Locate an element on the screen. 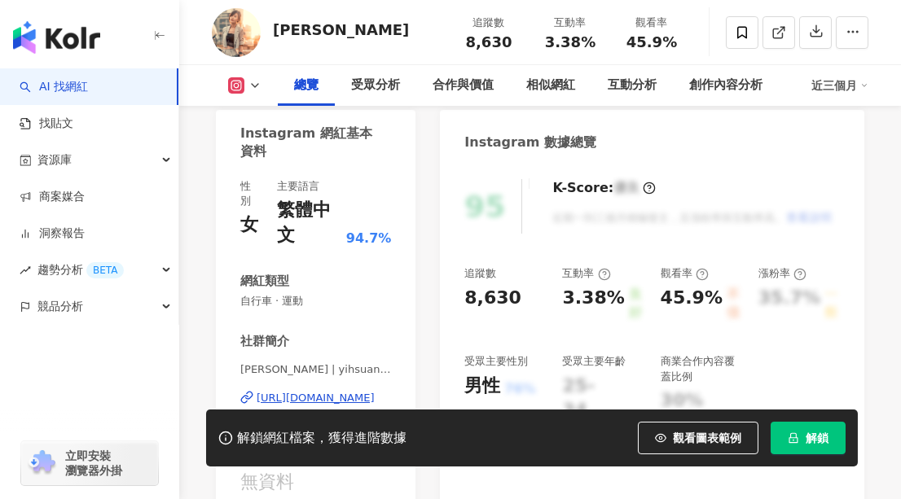 This screenshot has width=901, height=499. span: 資源庫 is located at coordinates (55, 160).